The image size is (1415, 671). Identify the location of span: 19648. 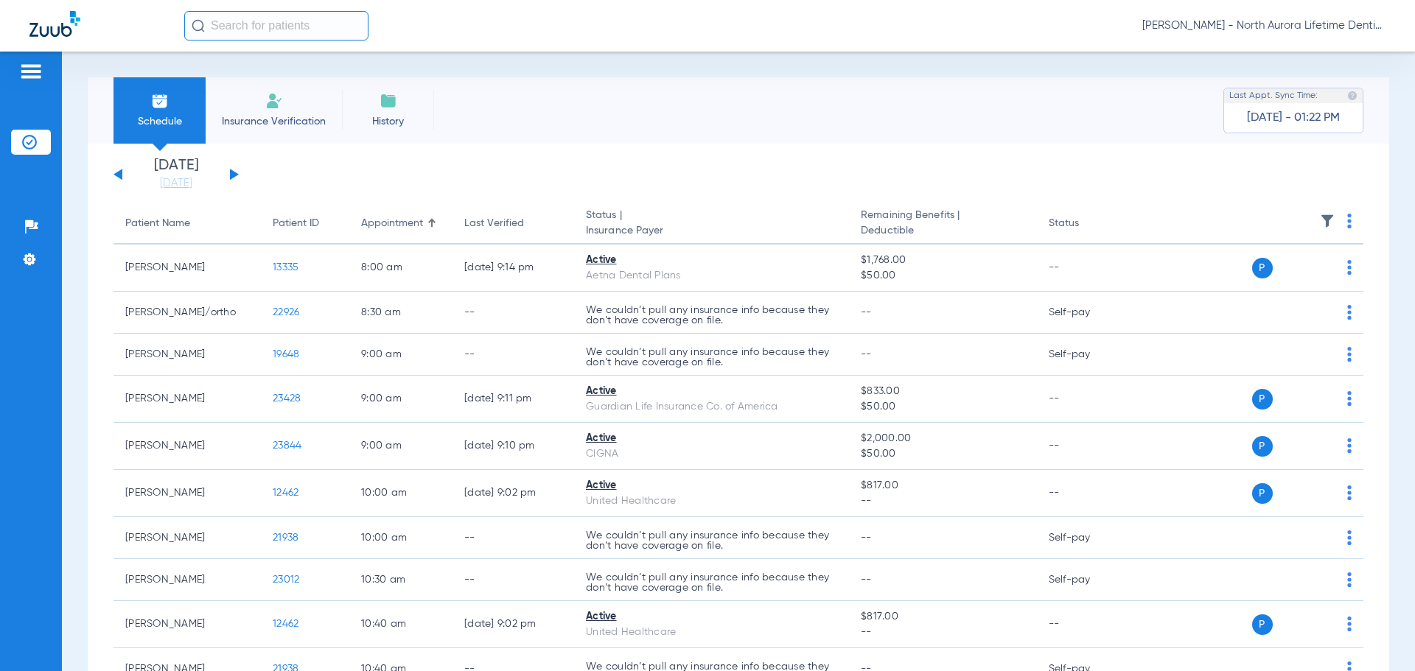
(286, 355).